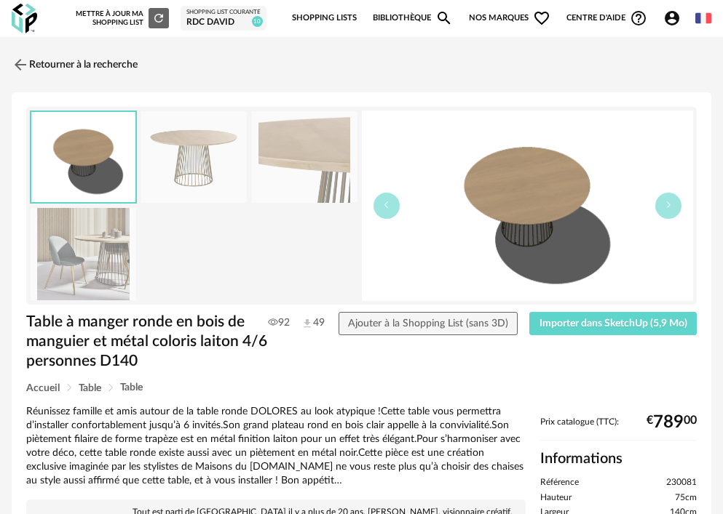  I want to click on span: Refresh icon, so click(159, 18).